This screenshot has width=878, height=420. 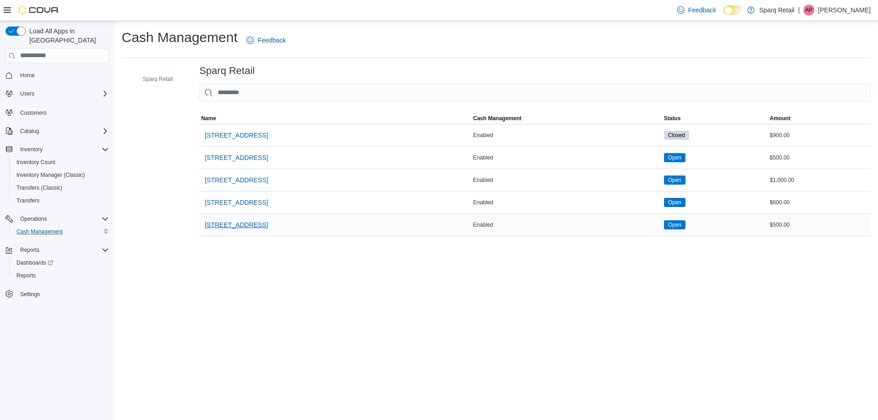 I want to click on div: $600.00, so click(x=819, y=203).